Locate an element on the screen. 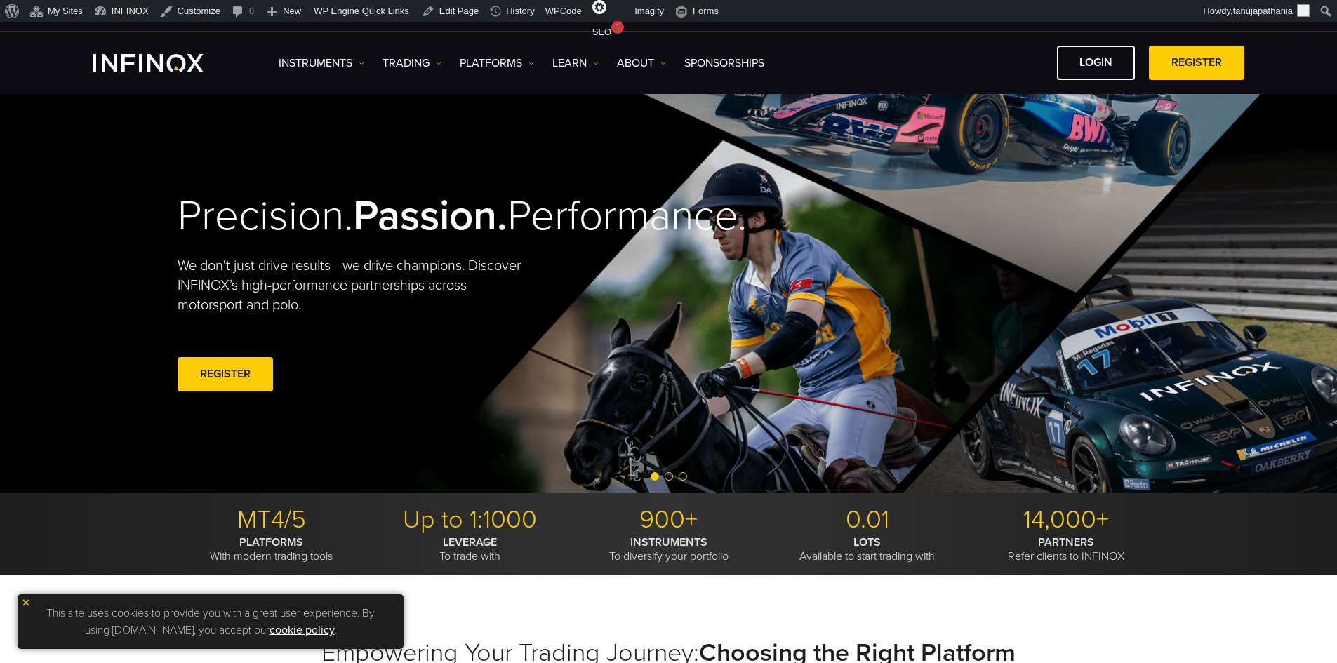 Image resolution: width=1337 pixels, height=663 pixels. img: yellow close icon is located at coordinates (26, 603).